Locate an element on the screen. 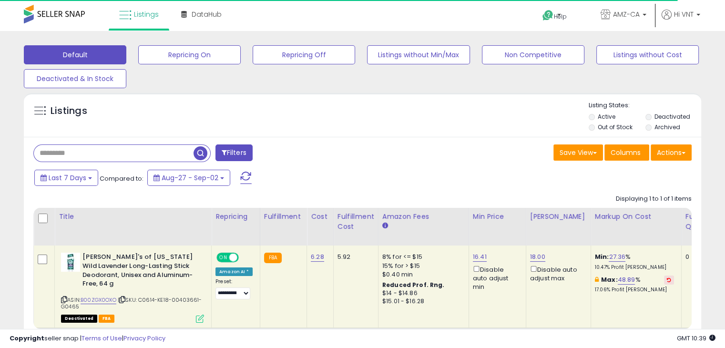 The height and width of the screenshot is (348, 725). div: Title is located at coordinates (133, 216).